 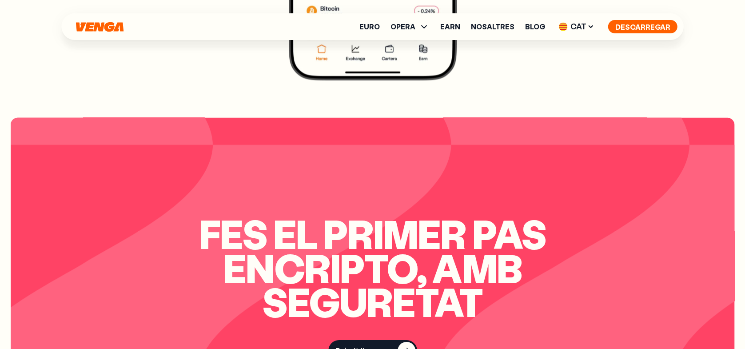 What do you see at coordinates (373, 267) in the screenshot?
I see `h2: Fes el primer pas en cripto, amb seguretat` at bounding box center [373, 267].